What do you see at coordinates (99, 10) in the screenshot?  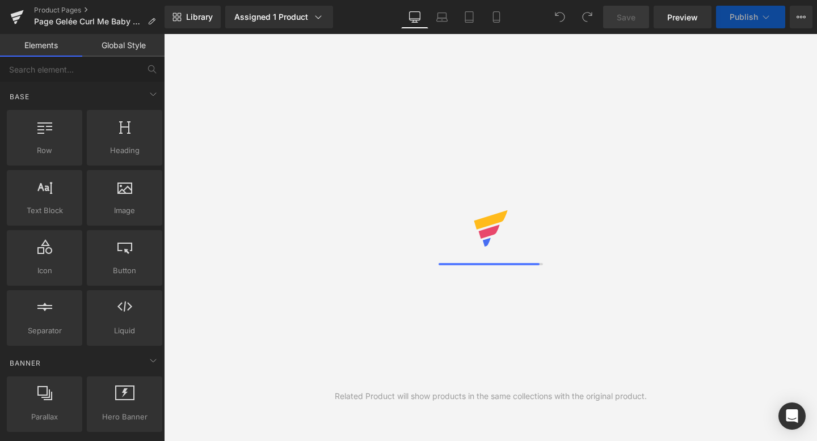 I see `a: Product Pages` at bounding box center [99, 10].